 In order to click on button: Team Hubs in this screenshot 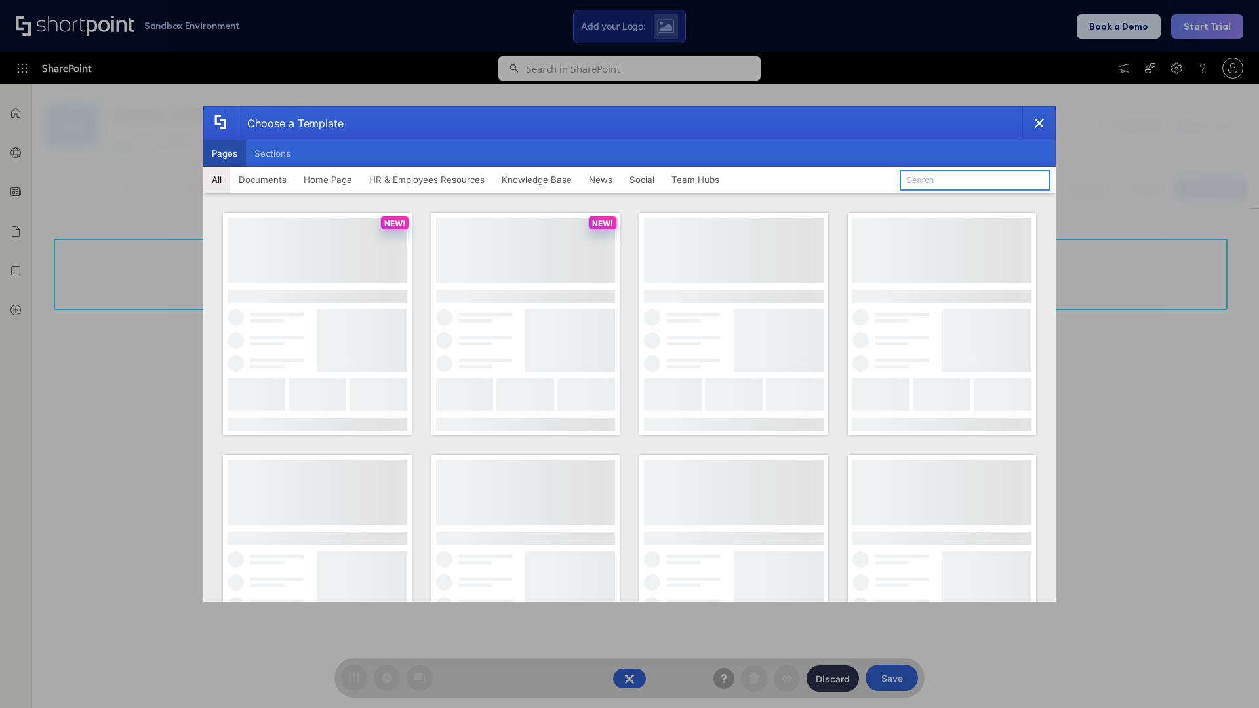, I will do `click(695, 180)`.